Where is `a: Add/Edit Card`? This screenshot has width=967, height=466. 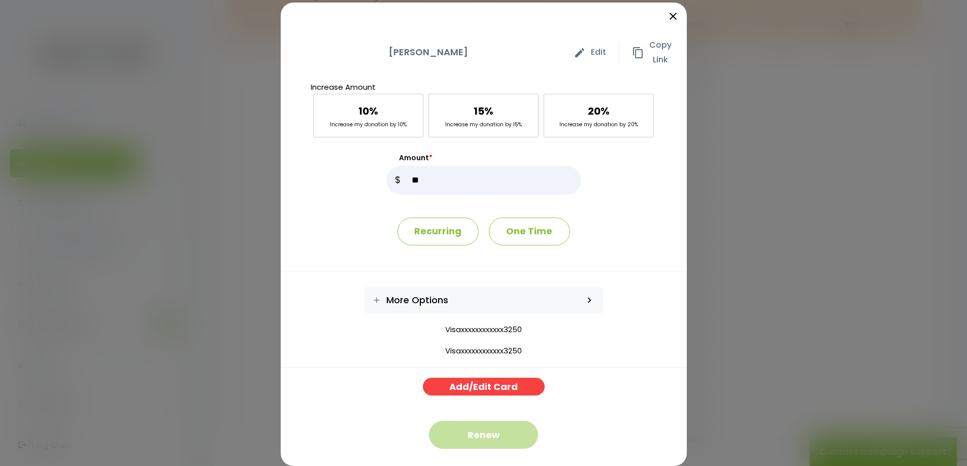 a: Add/Edit Card is located at coordinates (484, 387).